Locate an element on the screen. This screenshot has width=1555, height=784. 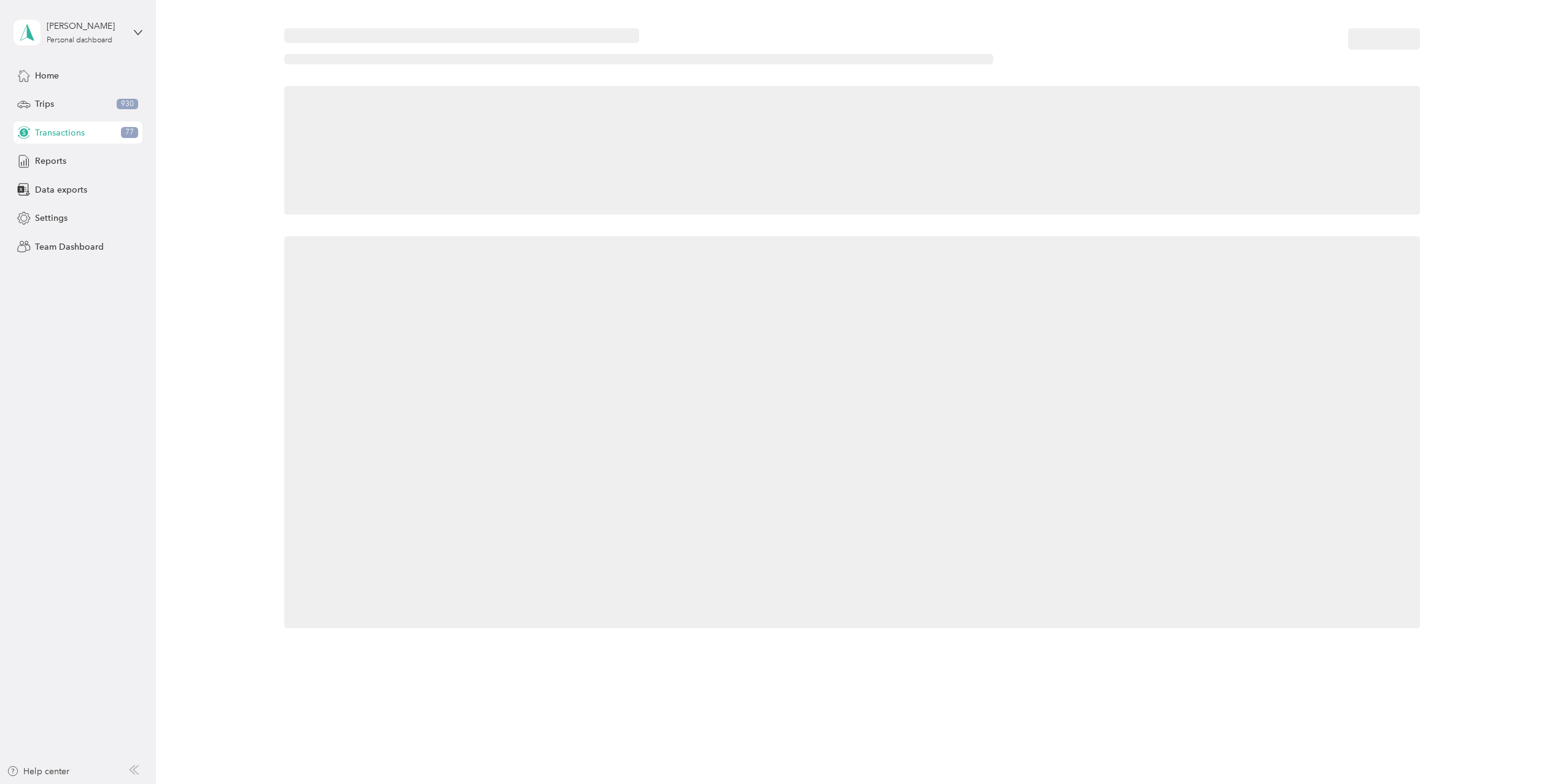
span: Reports is located at coordinates (50, 161).